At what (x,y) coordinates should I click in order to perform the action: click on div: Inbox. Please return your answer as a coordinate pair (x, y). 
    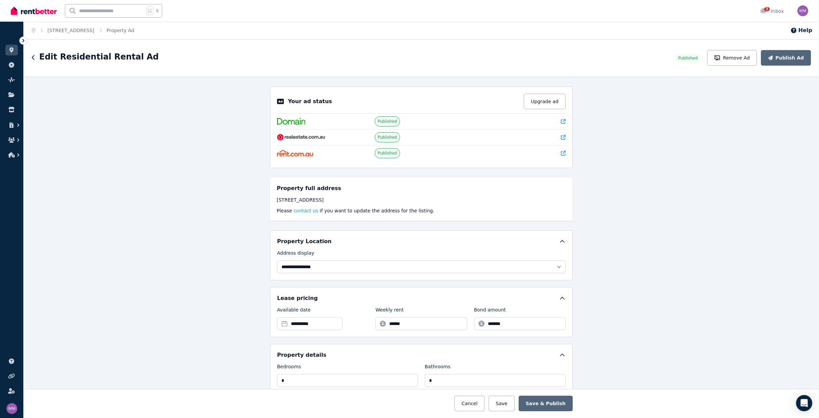
    Looking at the image, I should click on (772, 11).